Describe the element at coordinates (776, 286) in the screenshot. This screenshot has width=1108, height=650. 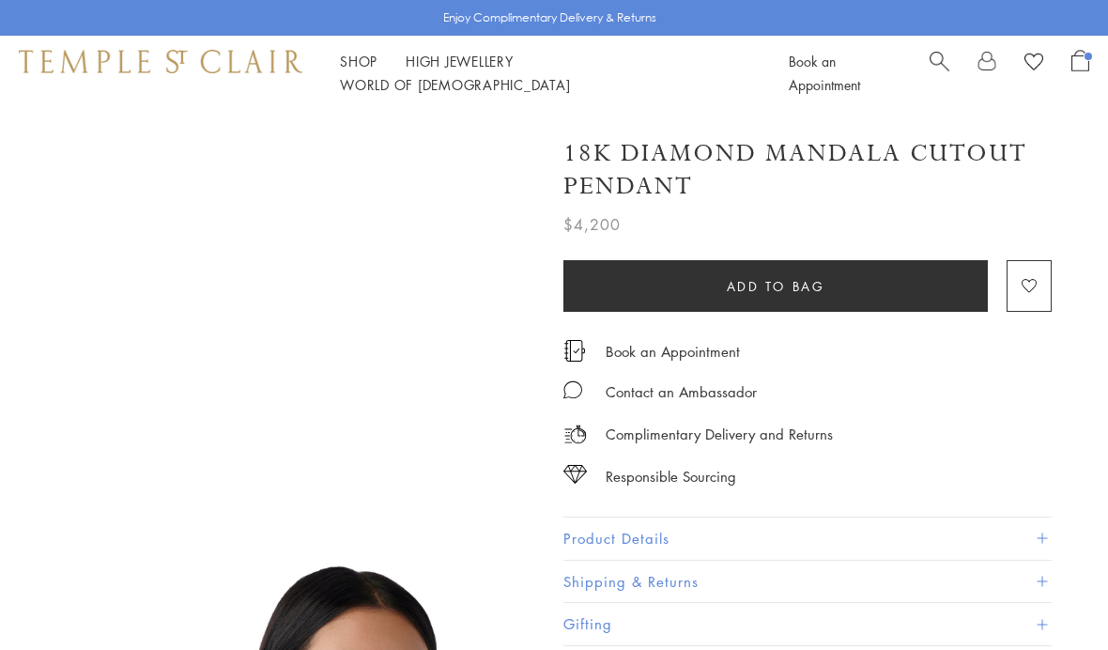
I see `button: Add to bag` at that location.